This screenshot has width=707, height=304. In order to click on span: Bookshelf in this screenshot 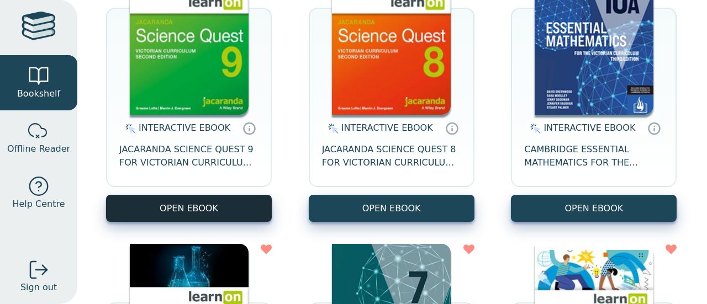, I will do `click(39, 94)`.